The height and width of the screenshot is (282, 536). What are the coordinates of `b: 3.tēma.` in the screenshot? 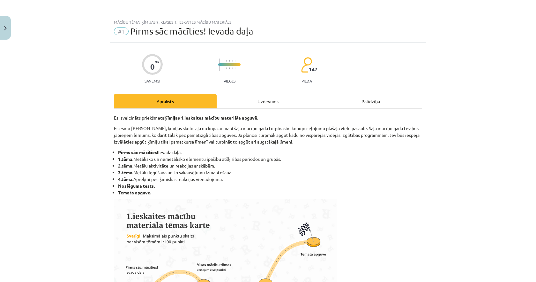 It's located at (126, 172).